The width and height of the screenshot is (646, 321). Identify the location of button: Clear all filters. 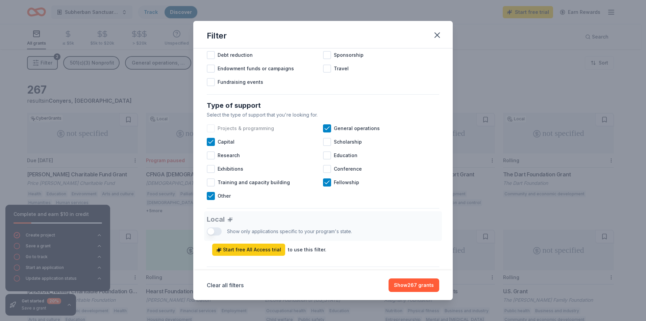
(225, 285).